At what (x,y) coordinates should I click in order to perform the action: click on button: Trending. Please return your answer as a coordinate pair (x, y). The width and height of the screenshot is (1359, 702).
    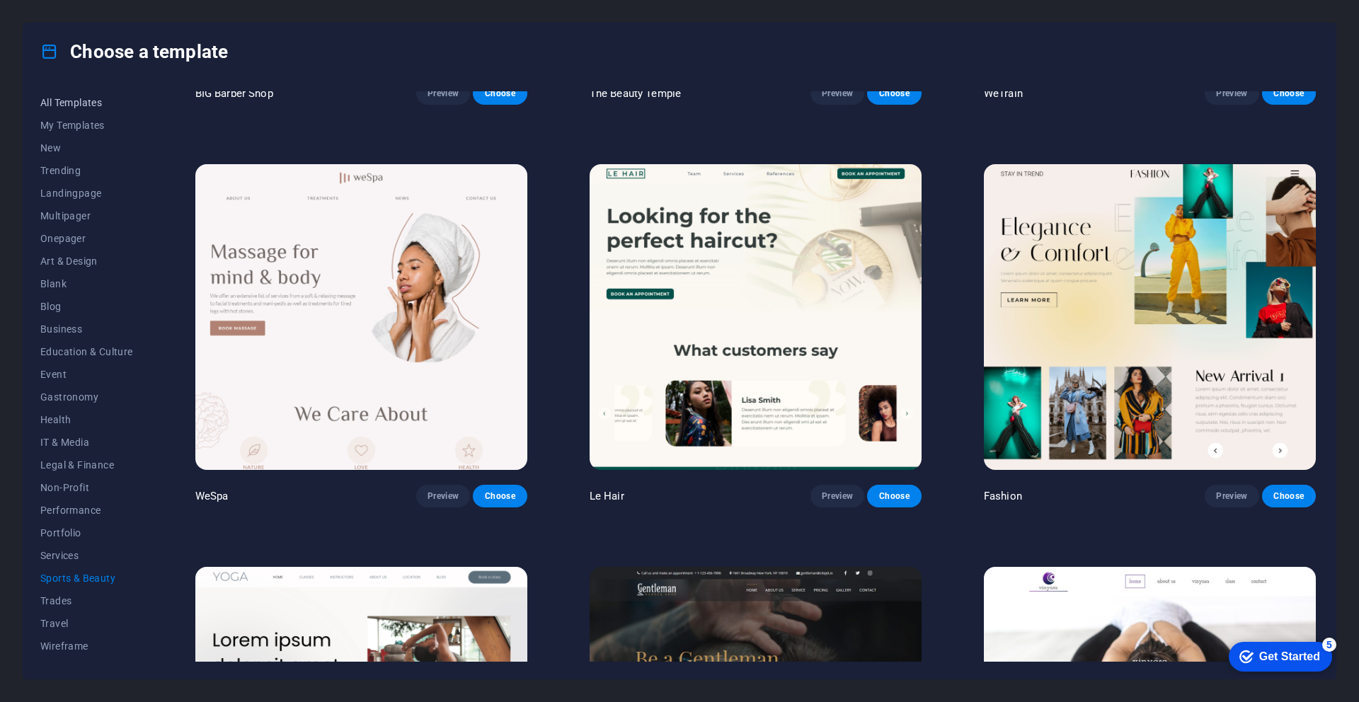
    Looking at the image, I should click on (86, 171).